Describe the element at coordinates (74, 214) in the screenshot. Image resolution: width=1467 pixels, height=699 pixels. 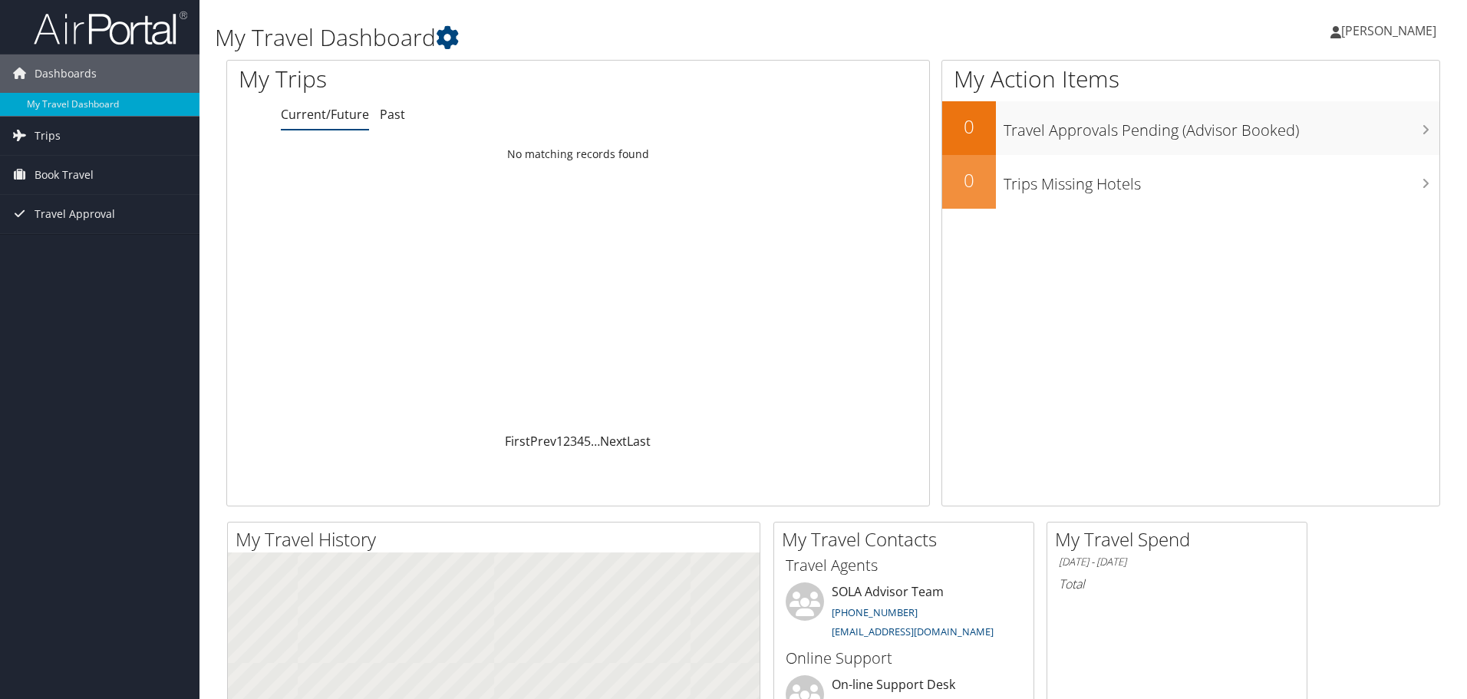
I see `span: Travel Approval` at that location.